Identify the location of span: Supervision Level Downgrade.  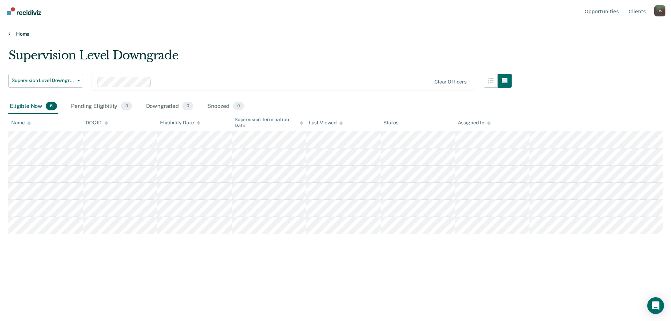
(43, 80).